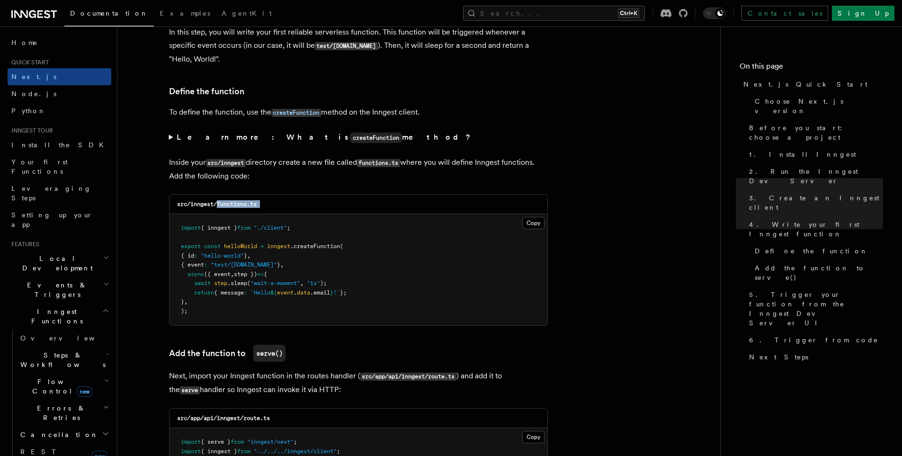  What do you see at coordinates (237, 283) in the screenshot?
I see `span: .sleep` at bounding box center [237, 283].